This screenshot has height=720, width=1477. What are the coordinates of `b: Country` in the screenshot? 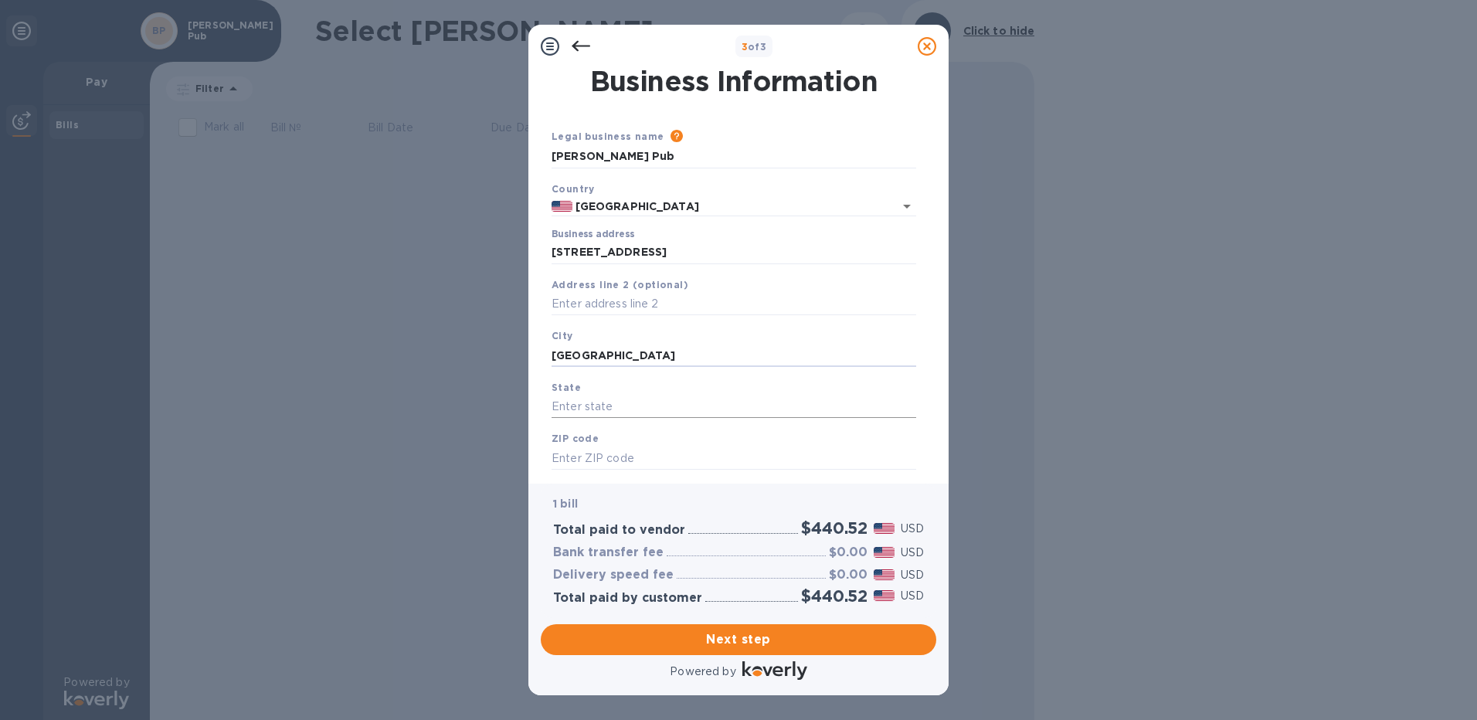 It's located at (573, 188).